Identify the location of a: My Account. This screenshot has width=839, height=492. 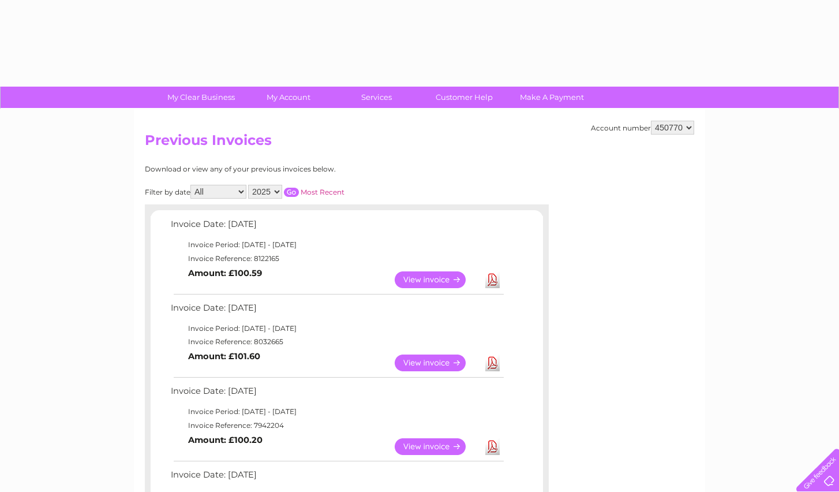
(288, 97).